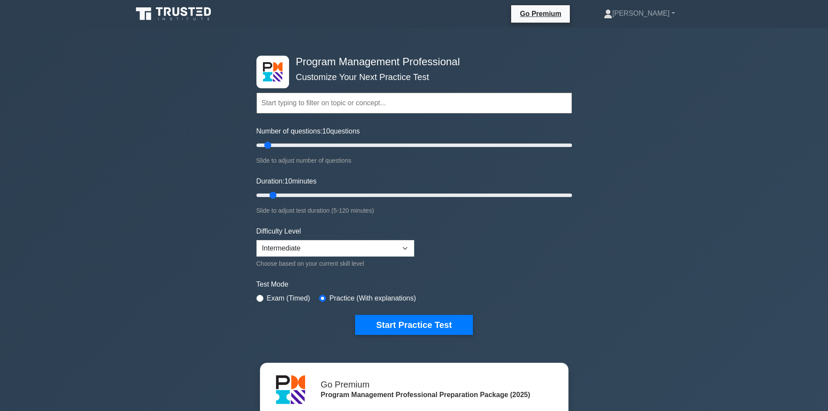 This screenshot has width=828, height=411. What do you see at coordinates (279, 231) in the screenshot?
I see `label: Difficulty Level` at bounding box center [279, 231].